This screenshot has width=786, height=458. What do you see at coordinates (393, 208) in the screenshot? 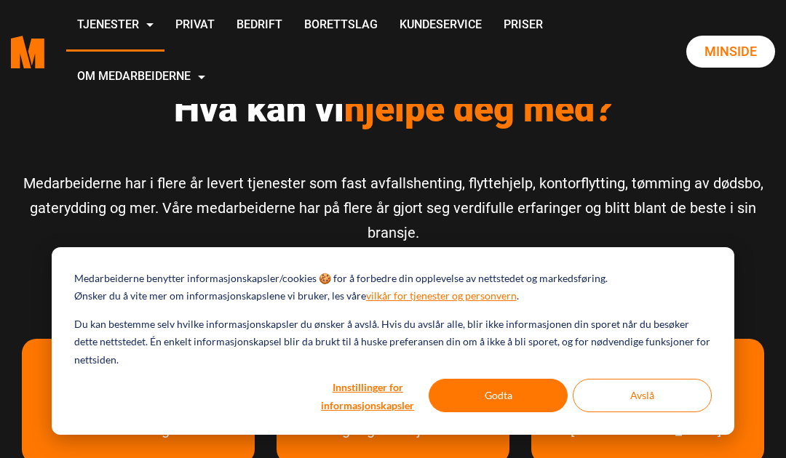
I see `p: Medarbeiderne har i flere år levert tjenester som fast avfallshenting, flyttehjelp, kontorflyttin...` at bounding box center [393, 208].